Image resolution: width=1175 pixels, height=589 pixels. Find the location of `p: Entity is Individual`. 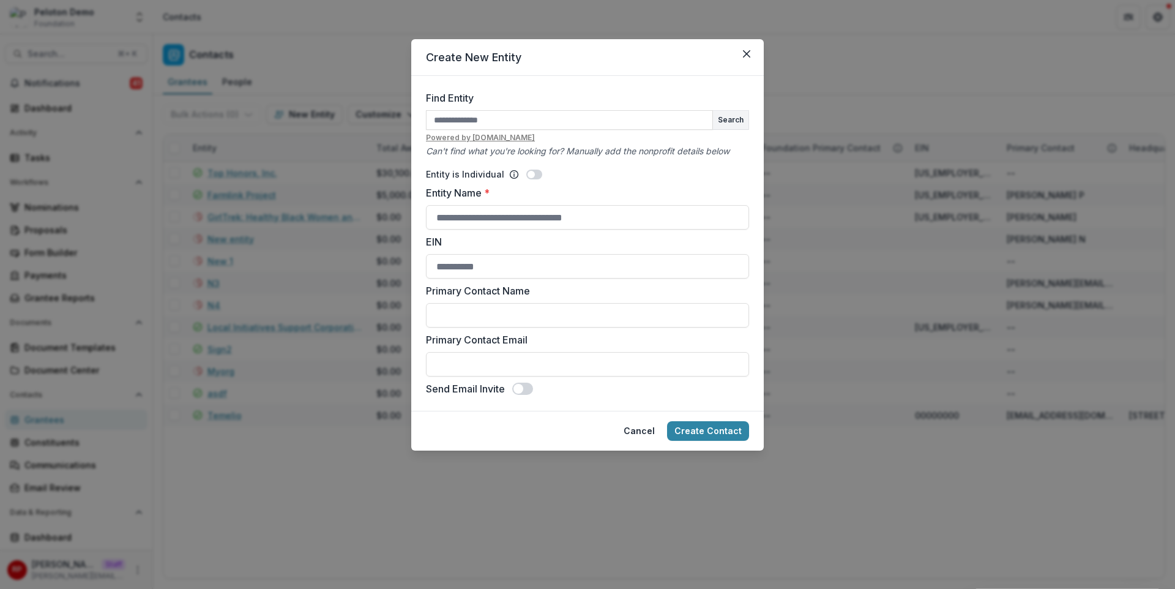

p: Entity is Individual is located at coordinates (465, 174).